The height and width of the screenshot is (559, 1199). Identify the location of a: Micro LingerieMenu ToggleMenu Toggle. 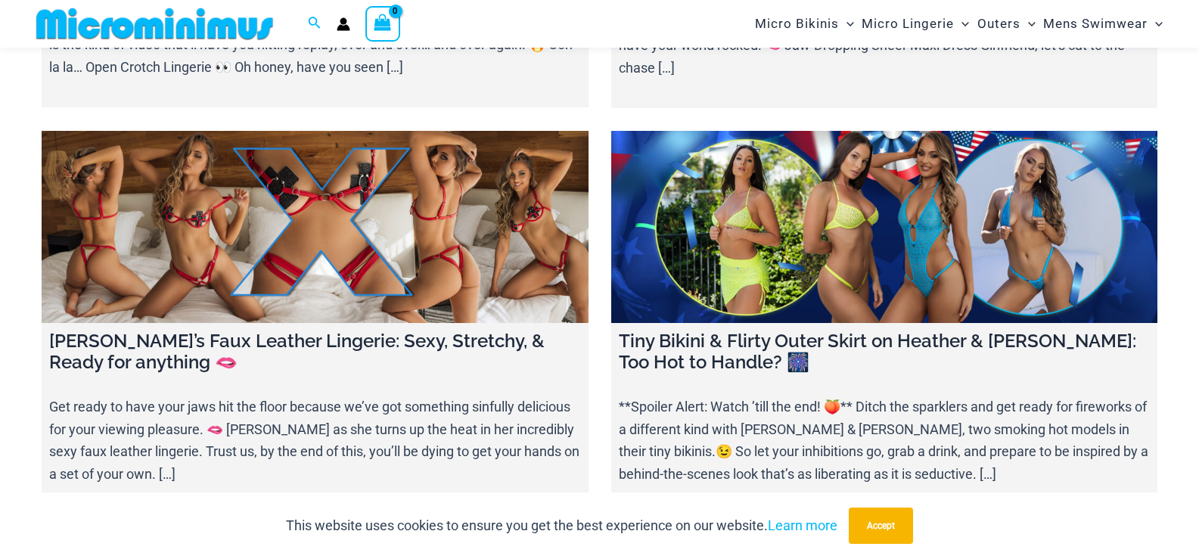
(916, 23).